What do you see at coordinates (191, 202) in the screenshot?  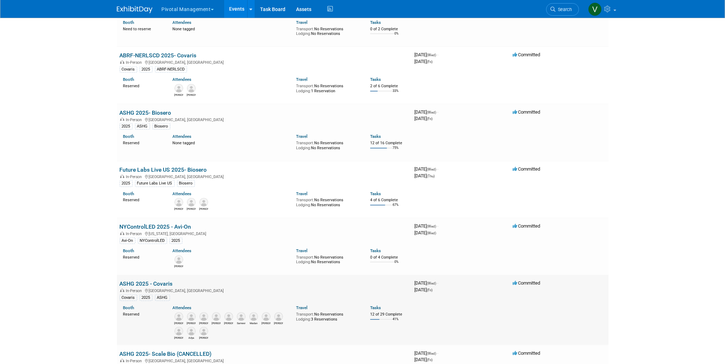 I see `img: Chirag Patel` at bounding box center [191, 202].